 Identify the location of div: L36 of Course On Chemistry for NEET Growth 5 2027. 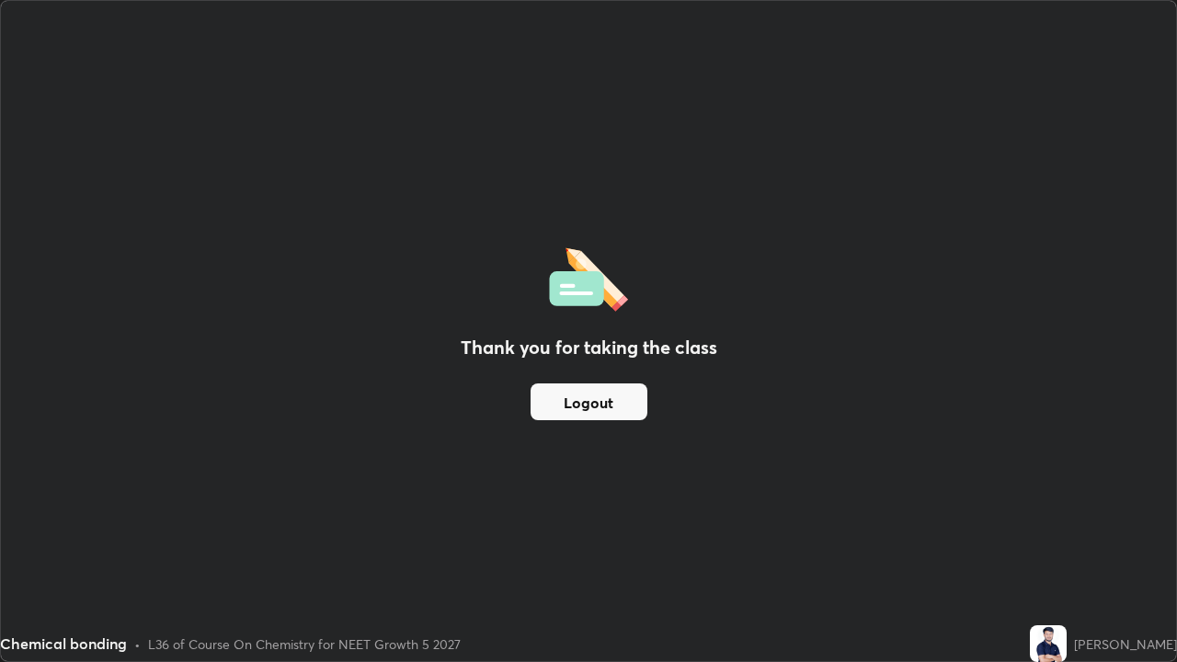
(304, 644).